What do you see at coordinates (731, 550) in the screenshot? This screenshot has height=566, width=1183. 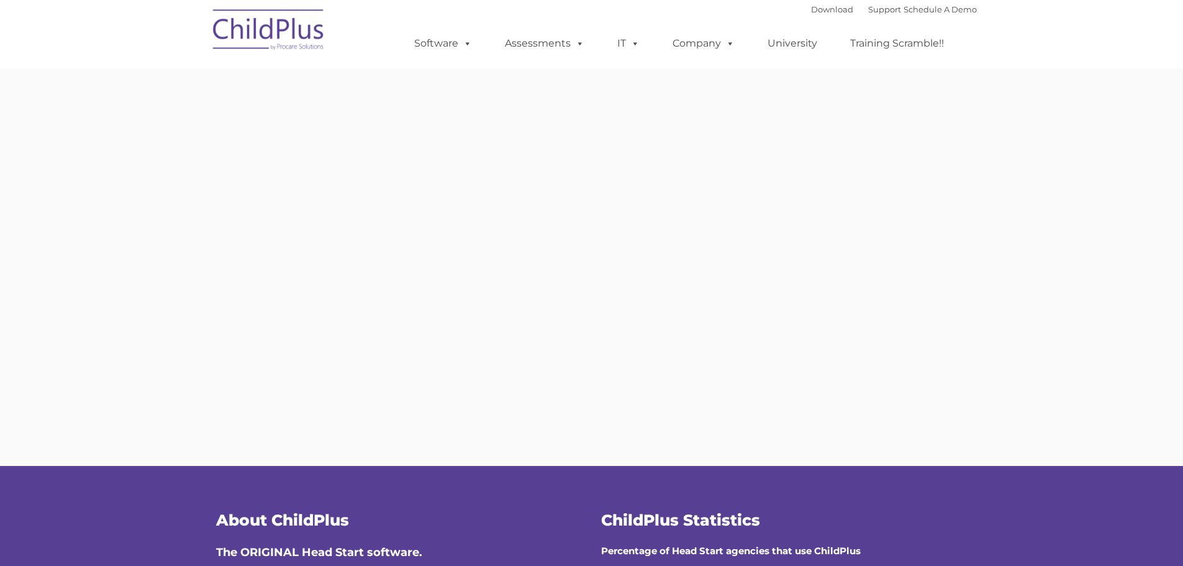 I see `strong: Percentage of Head Start agencies that use ChildPlus` at bounding box center [731, 550].